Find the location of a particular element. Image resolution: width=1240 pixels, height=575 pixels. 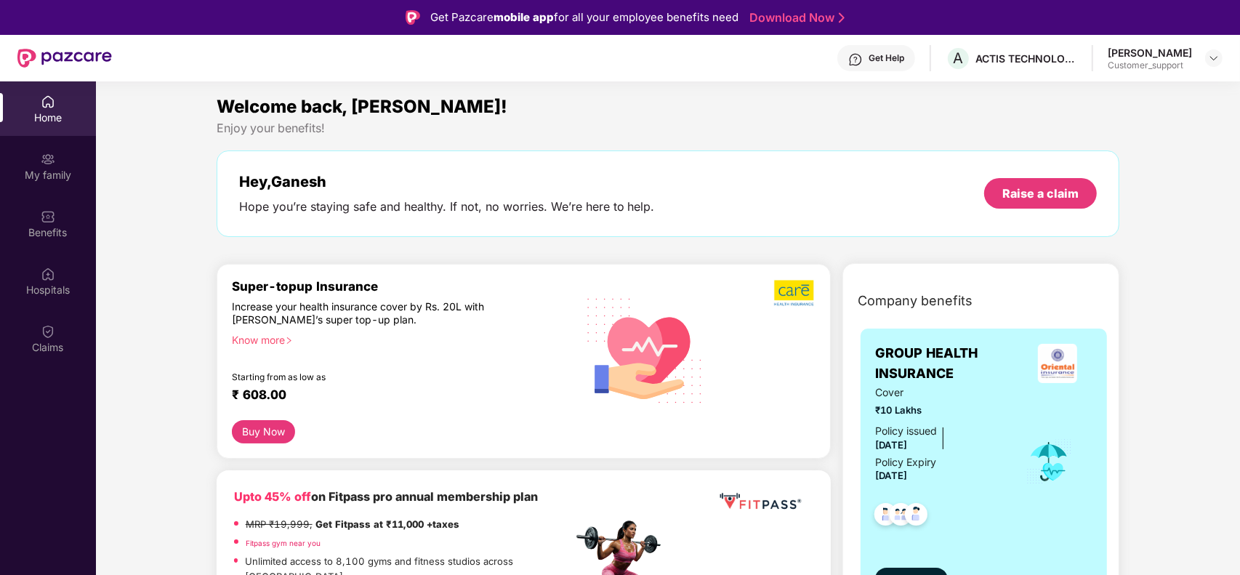

img: svg+xml;base64,PHN2ZyB4bWxucz0iaHR0cDovL3d3dy53My5vcmcvMjAwMC9zdmciIHdpZHRoPSI0OC45MTUiIGhlaWdodD... is located at coordinates (900, 516).